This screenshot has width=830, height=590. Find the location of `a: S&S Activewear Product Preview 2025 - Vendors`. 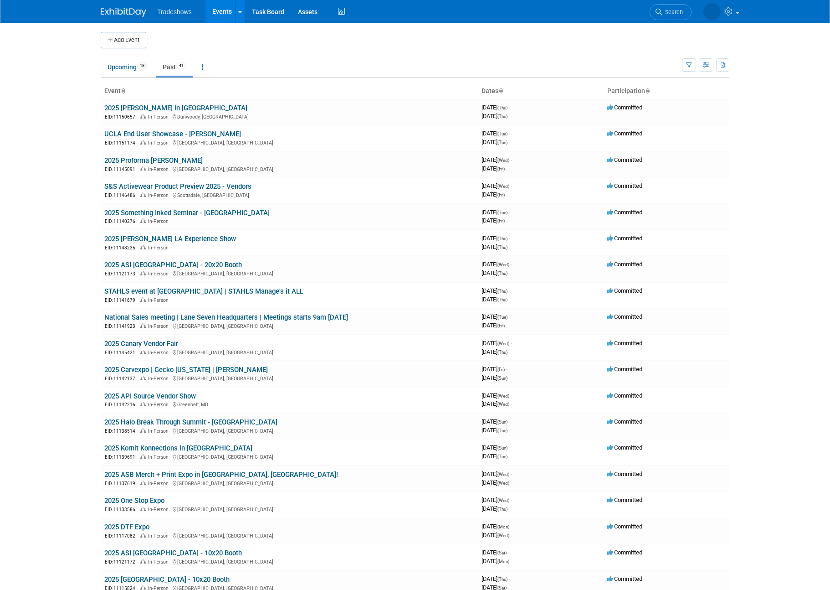

a: S&S Activewear Product Preview 2025 - Vendors is located at coordinates (178, 186).